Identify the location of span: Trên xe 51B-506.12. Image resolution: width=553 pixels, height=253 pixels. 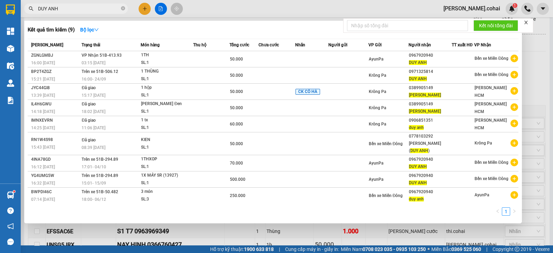
(100, 72).